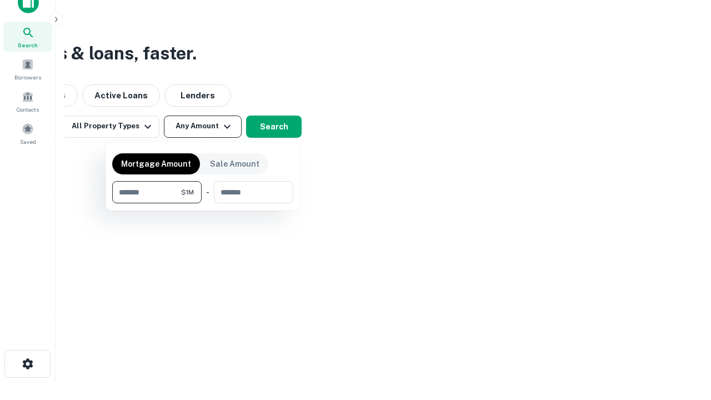  What do you see at coordinates (187, 192) in the screenshot?
I see `span: $1M` at bounding box center [187, 192].